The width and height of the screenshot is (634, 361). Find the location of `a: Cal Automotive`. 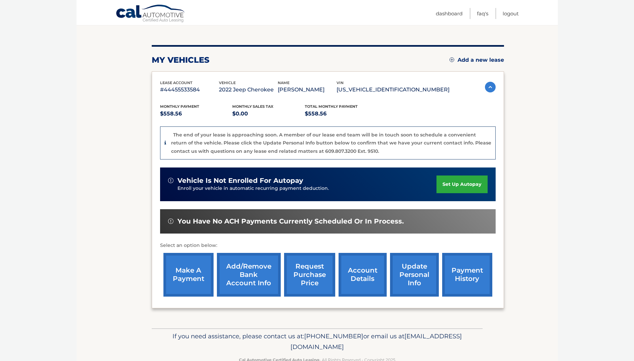

a: Cal Automotive is located at coordinates (151, 14).